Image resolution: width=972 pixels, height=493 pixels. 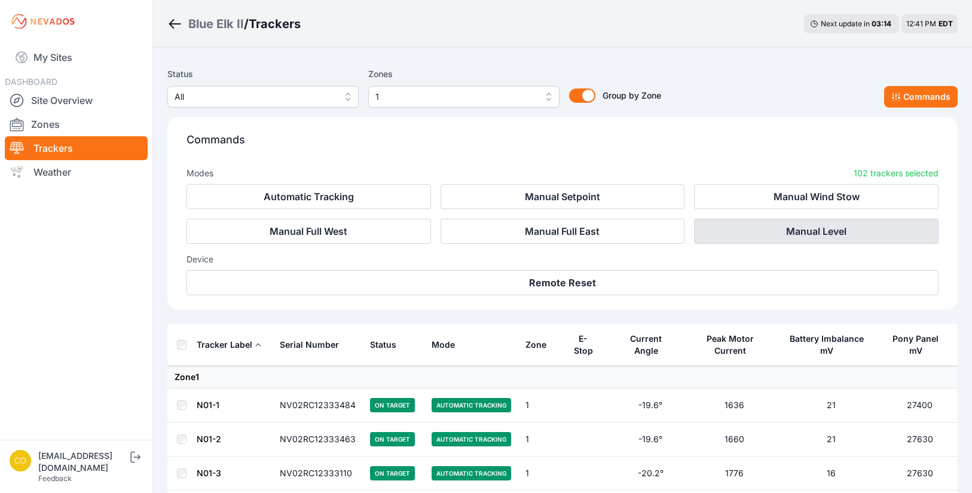 I want to click on p: Commands, so click(x=563, y=145).